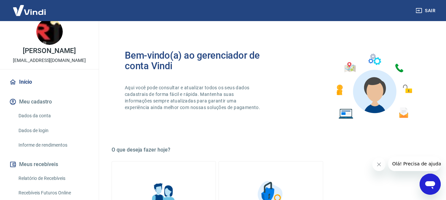  What do you see at coordinates (53, 116) in the screenshot?
I see `a: Dados da conta` at bounding box center [53, 116].